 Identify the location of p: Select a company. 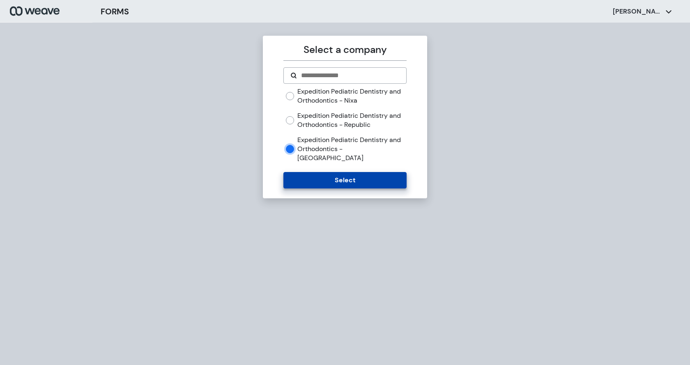
(345, 50).